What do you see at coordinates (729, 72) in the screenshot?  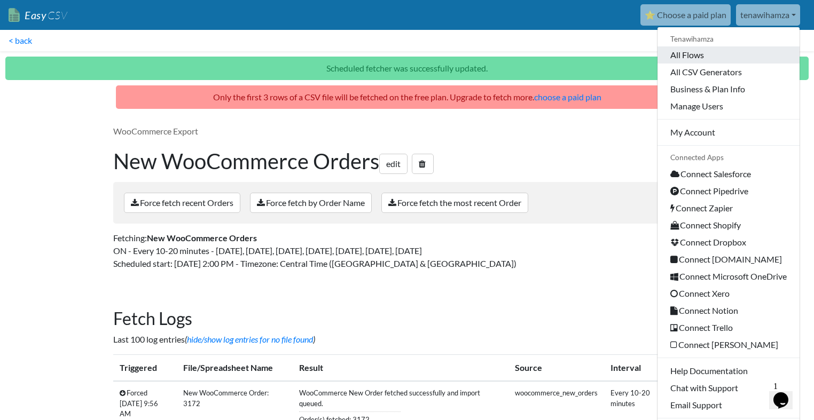 I see `a: All CSV Generators` at bounding box center [729, 72].